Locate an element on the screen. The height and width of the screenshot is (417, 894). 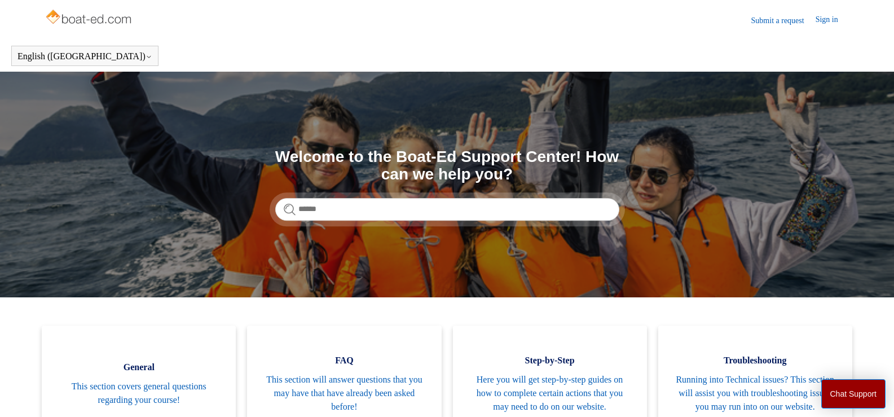
span: Here you will get step-by-step guides on how to complete certain actions that you may need to do ... is located at coordinates (550, 393).